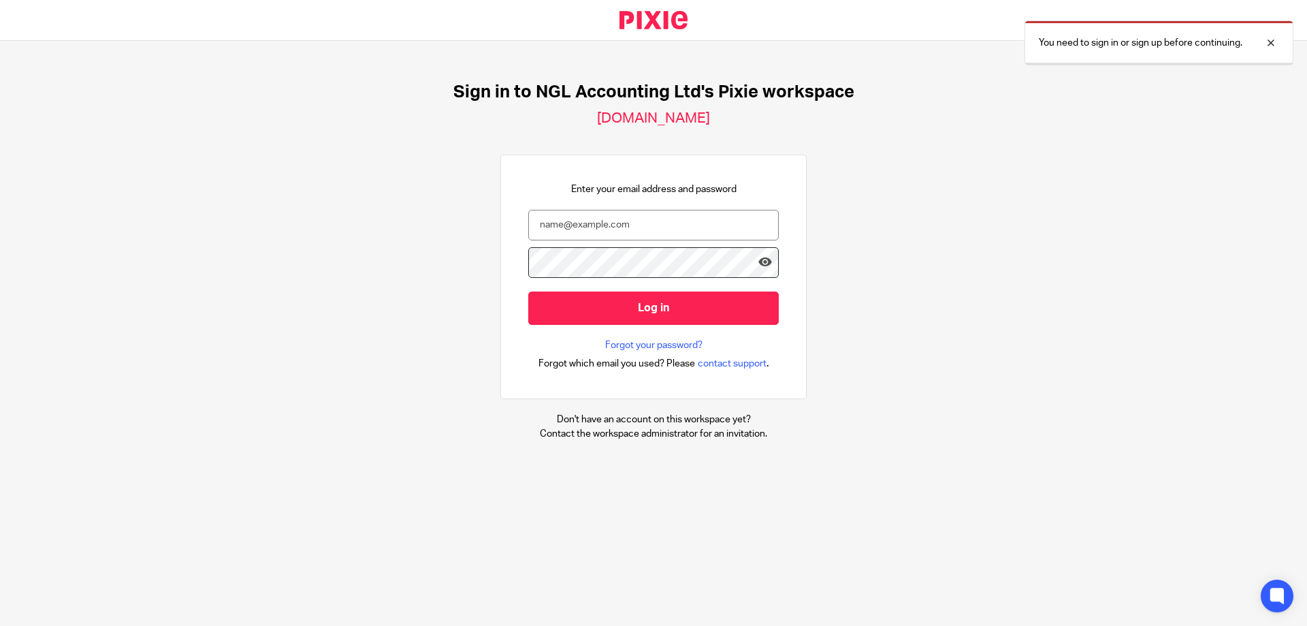 This screenshot has height=626, width=1307. Describe the element at coordinates (653, 419) in the screenshot. I see `p: Don't have an account on this workspace yet?` at that location.